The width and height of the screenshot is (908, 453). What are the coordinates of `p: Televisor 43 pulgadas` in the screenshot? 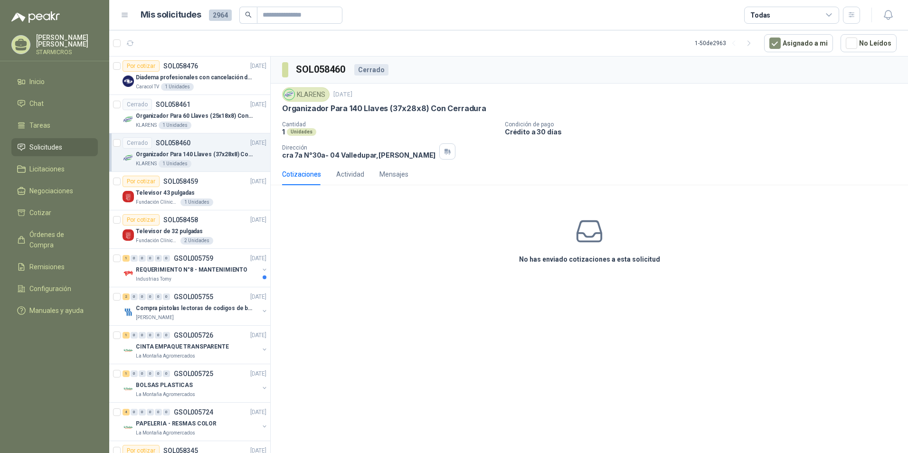 It's located at (165, 193).